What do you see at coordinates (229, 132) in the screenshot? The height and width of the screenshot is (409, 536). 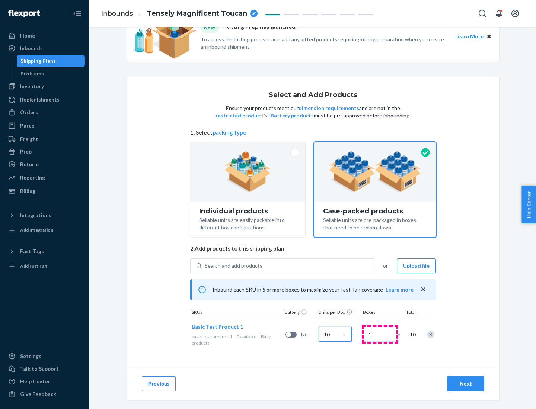 I see `button: packing type` at bounding box center [229, 132].